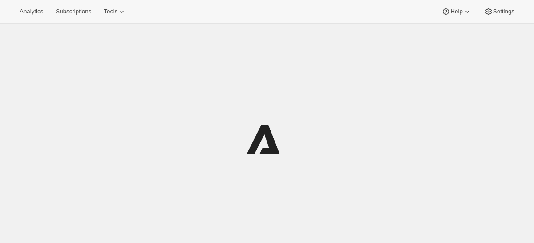 This screenshot has width=534, height=243. Describe the element at coordinates (456, 12) in the screenshot. I see `button: Help` at that location.